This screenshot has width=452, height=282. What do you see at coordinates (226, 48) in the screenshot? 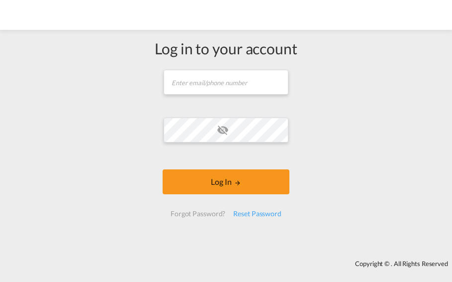
I see `div: Log in to your account` at bounding box center [226, 48].